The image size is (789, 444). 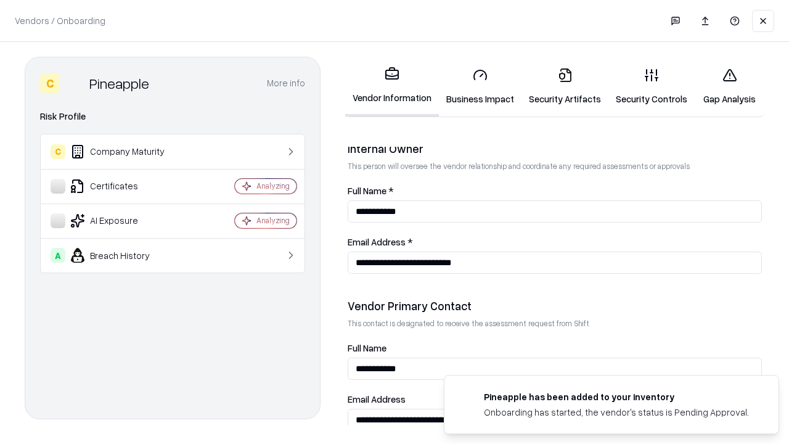 I want to click on a: Gap Analysis, so click(x=730, y=86).